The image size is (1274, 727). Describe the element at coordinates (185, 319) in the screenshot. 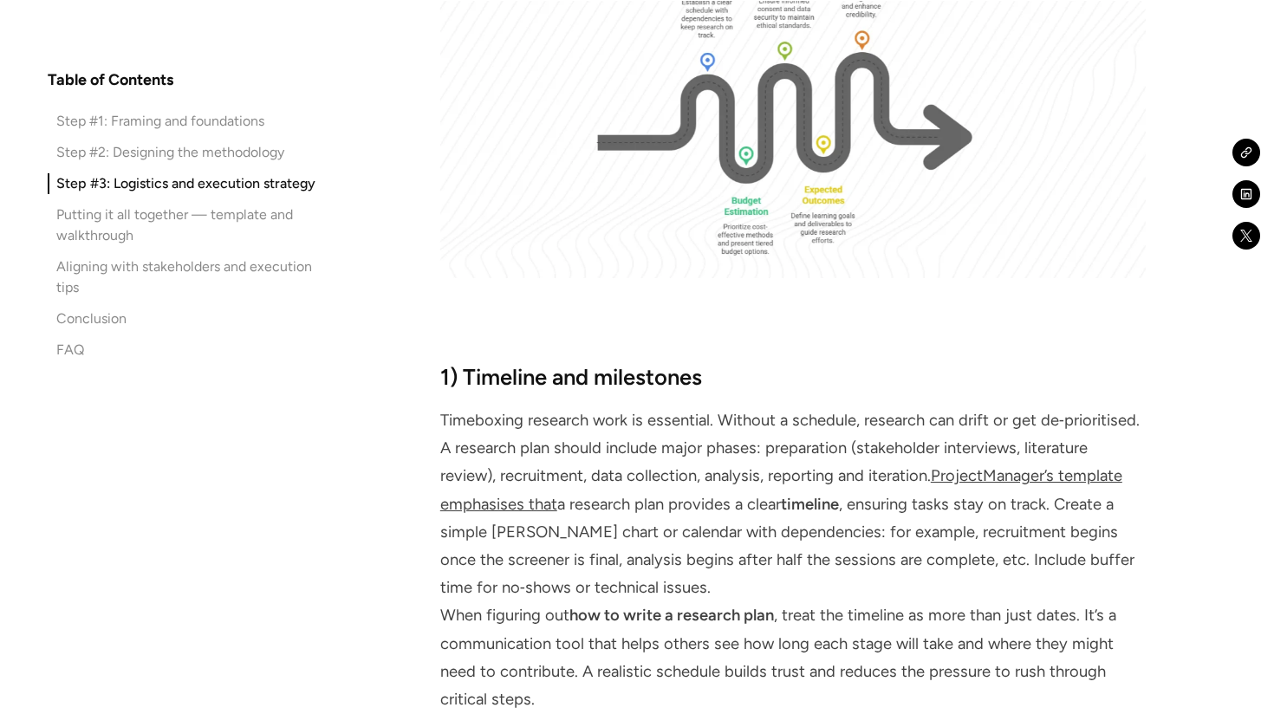

I see `a: Conclusion` at that location.